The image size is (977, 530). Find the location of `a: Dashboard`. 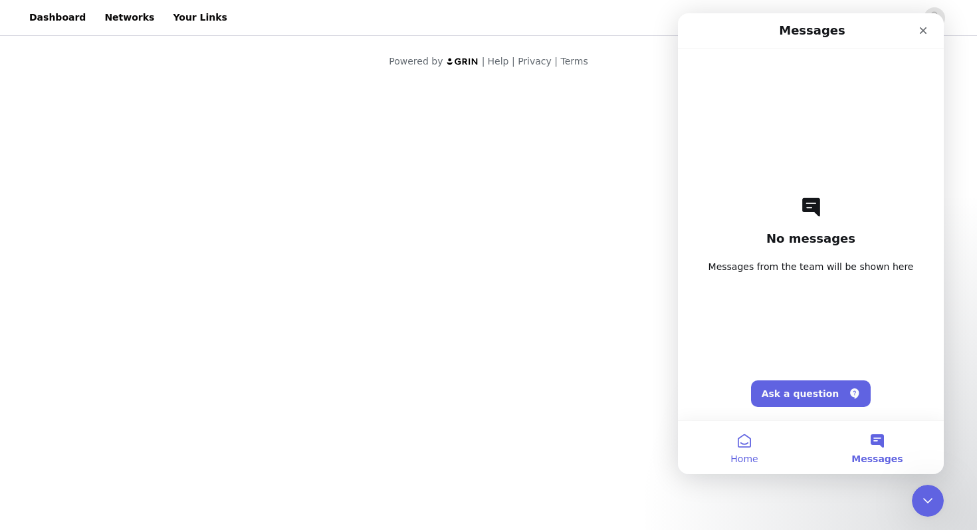

a: Dashboard is located at coordinates (57, 17).